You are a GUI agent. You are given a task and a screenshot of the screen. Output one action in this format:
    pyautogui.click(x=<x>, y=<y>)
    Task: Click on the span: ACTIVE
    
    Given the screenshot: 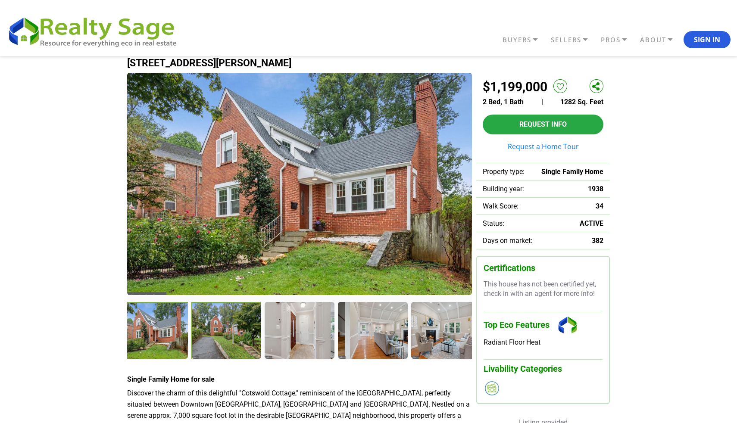 What is the action you would take?
    pyautogui.click(x=591, y=223)
    